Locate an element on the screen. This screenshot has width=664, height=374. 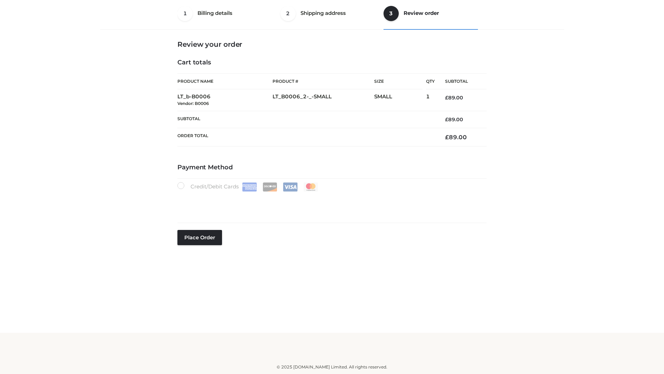
td: LT_b-B0006 is located at coordinates (225, 100).